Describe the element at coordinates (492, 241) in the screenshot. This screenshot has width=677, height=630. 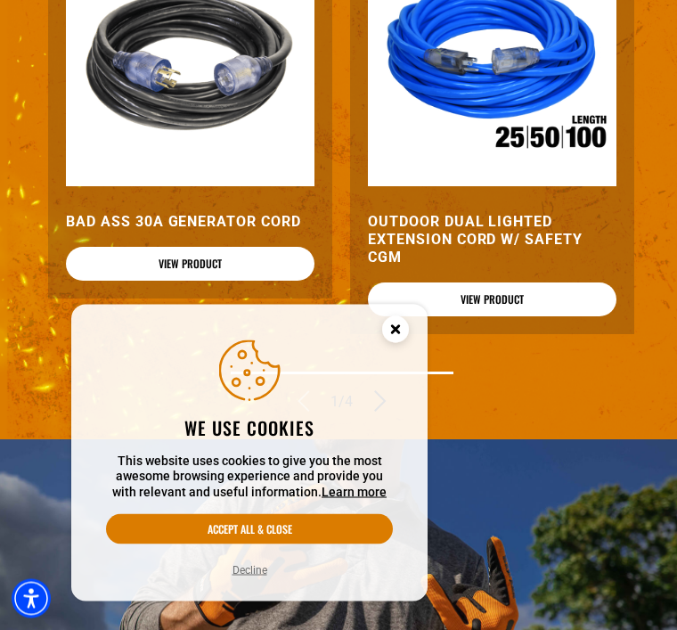
I see `h3: Outdoor Dual Lighted Extension Cord w/ Safety CGM` at that location.